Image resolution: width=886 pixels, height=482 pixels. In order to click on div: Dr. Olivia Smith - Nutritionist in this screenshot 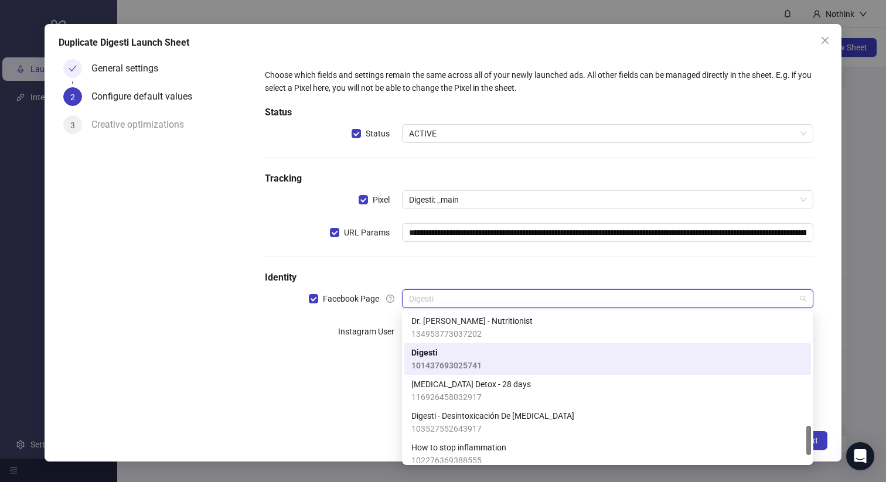, I will do `click(608, 328)`.